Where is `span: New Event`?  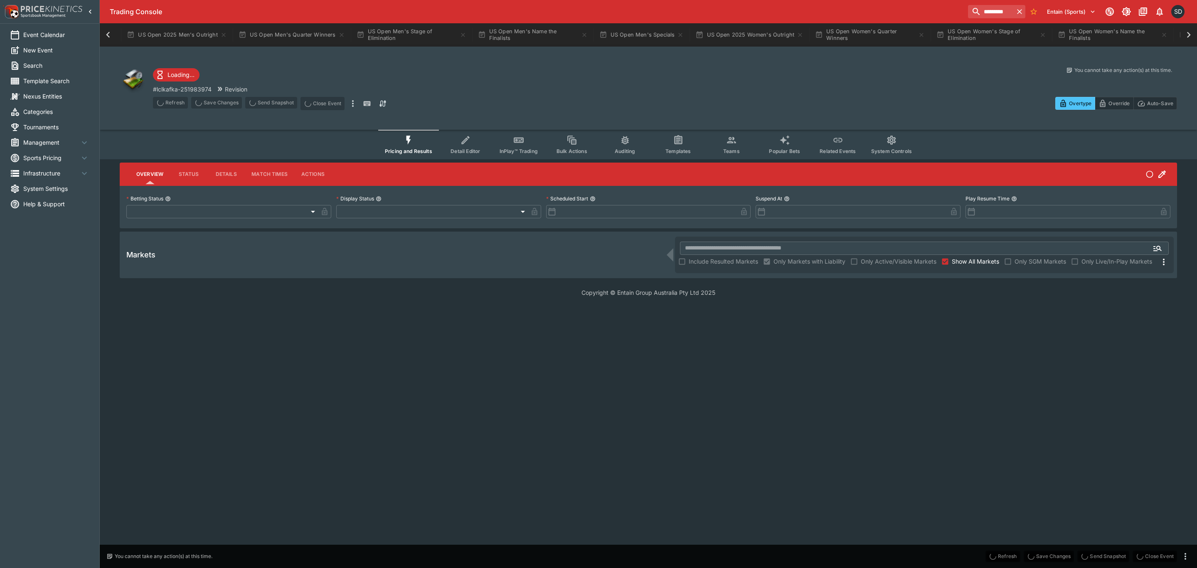 span: New Event is located at coordinates (56, 50).